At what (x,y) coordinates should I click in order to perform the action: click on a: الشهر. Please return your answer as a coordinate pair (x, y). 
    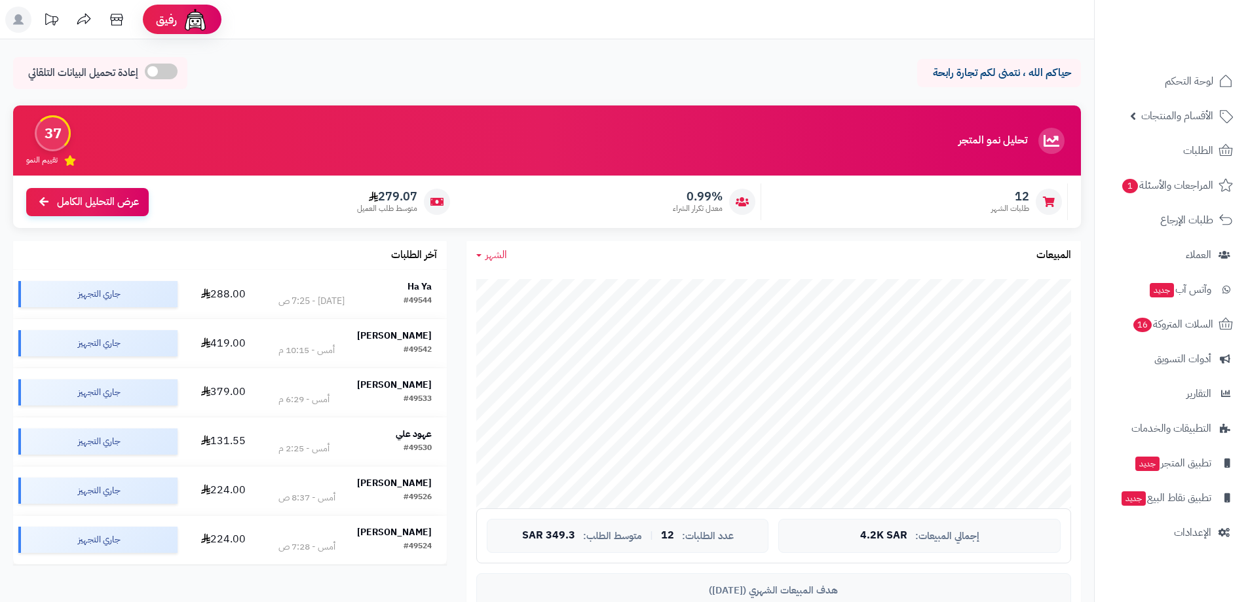
    Looking at the image, I should click on (491, 255).